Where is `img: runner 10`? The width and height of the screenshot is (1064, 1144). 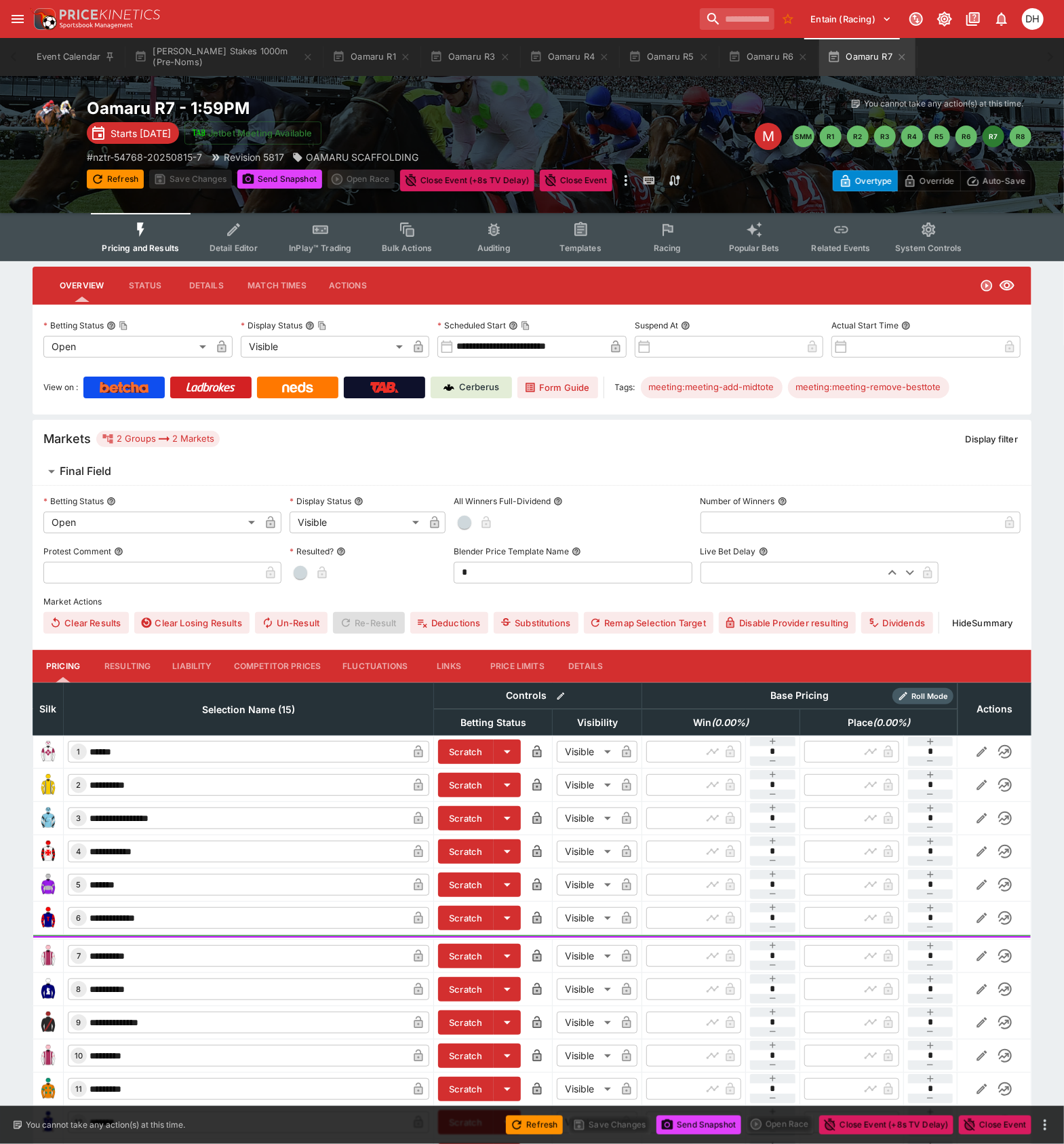
img: runner 10 is located at coordinates (48, 1056).